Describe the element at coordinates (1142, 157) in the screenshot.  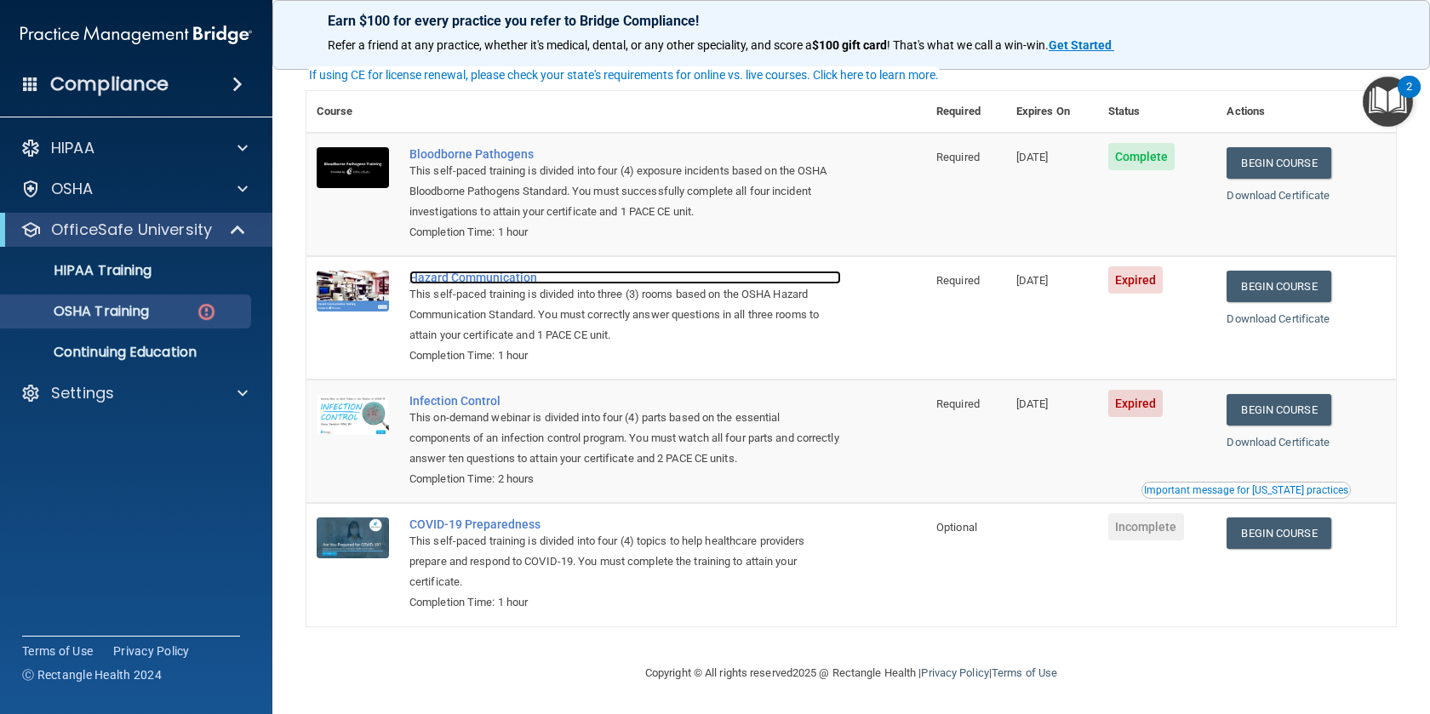
I see `span: Complete` at that location.